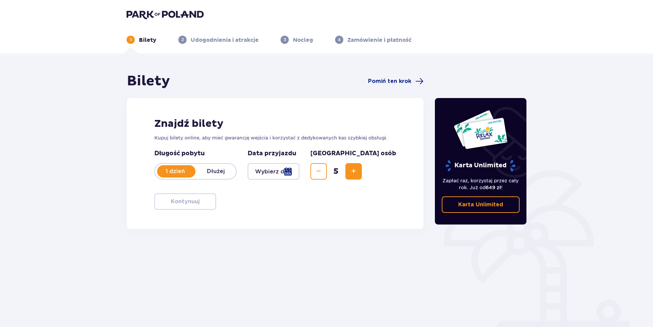 This screenshot has height=327, width=653. I want to click on p: Bilety, so click(147, 40).